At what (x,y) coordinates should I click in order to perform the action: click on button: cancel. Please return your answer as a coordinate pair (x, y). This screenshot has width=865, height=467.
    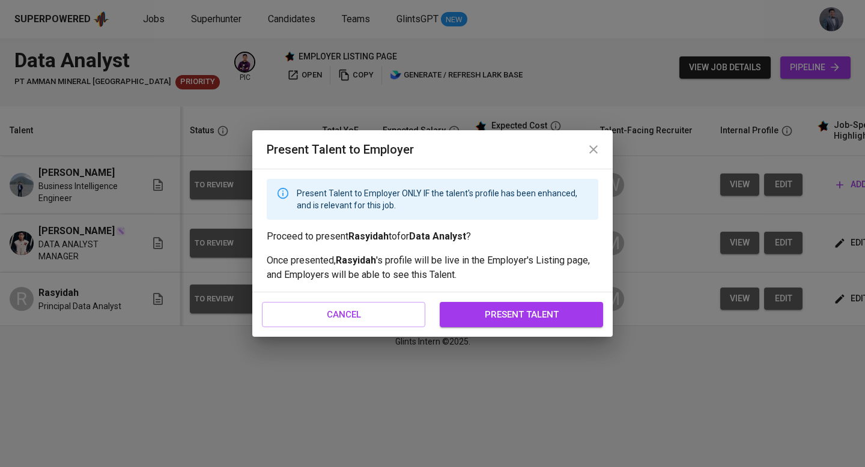
    Looking at the image, I should click on (343, 315).